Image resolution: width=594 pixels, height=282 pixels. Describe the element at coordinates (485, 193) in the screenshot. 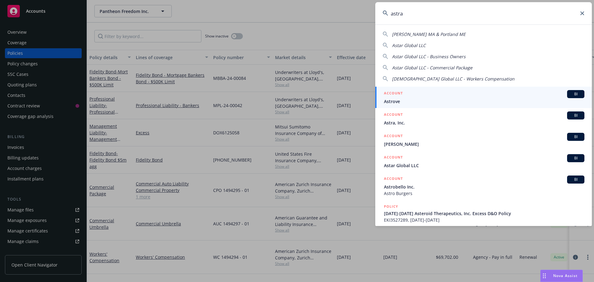

I see `span: Astro Burgers` at that location.